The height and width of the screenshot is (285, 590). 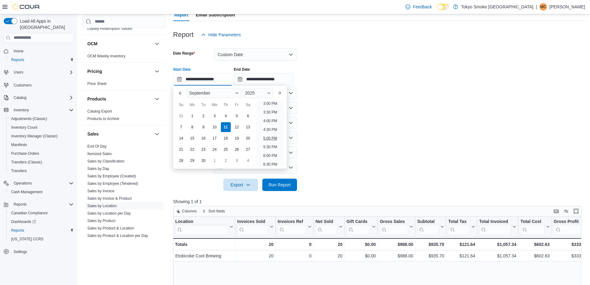 What do you see at coordinates (215, 138) in the screenshot?
I see `div: September, 2025` at bounding box center [215, 138].